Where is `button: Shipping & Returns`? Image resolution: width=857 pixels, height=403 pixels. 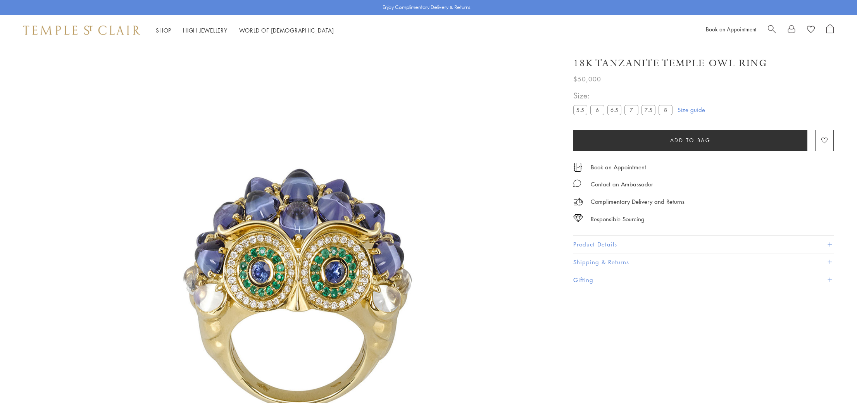 button: Shipping & Returns is located at coordinates (703, 262).